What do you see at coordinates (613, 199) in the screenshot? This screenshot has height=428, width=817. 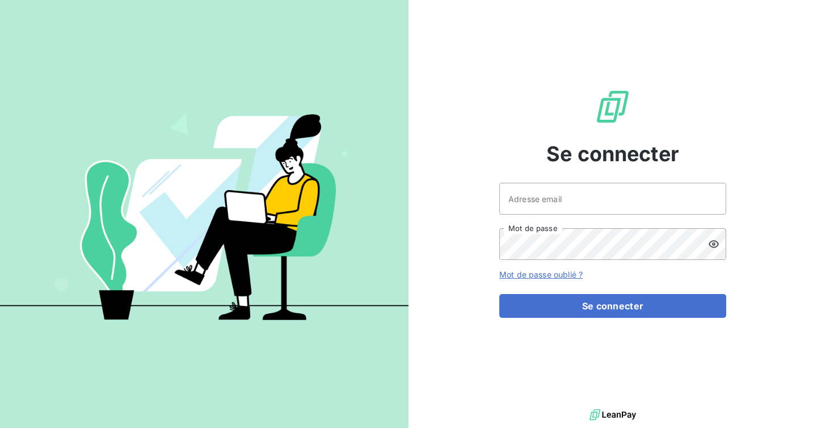 I see `input: placeholder` at bounding box center [613, 199].